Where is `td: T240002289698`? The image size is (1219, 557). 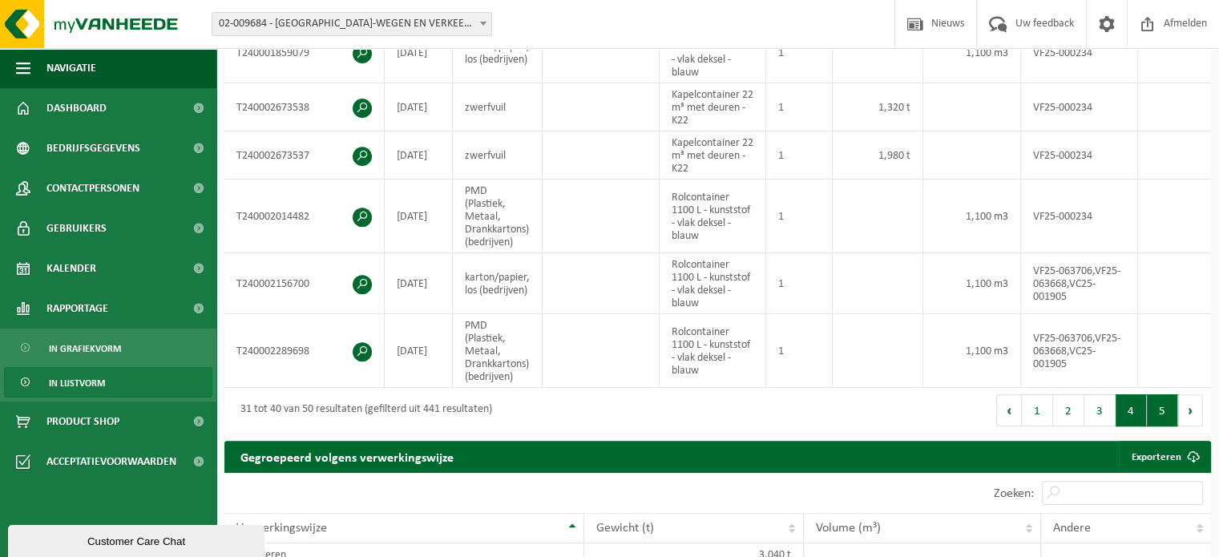 td: T240002289698 is located at coordinates (305, 351).